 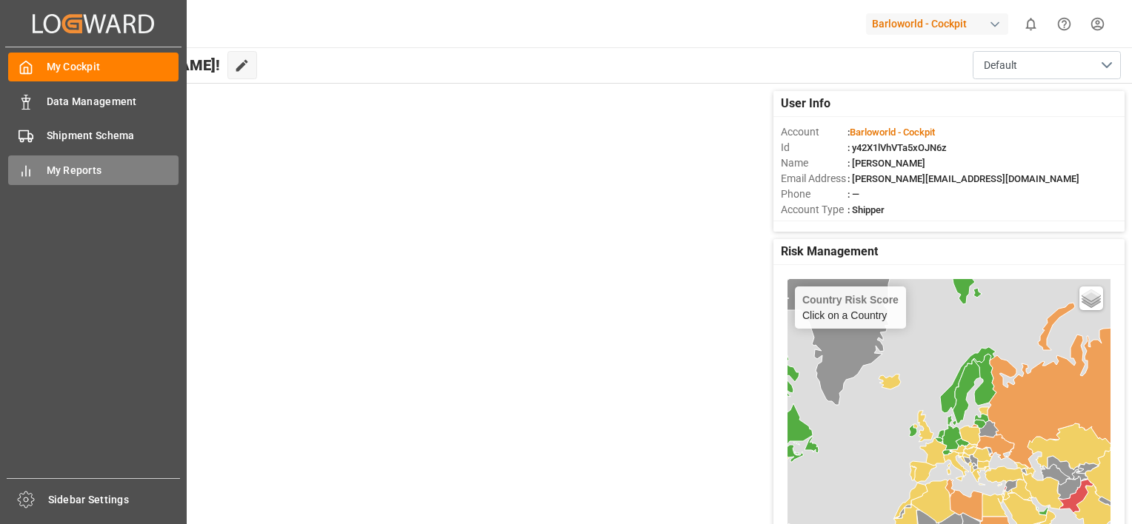 What do you see at coordinates (814, 147) in the screenshot?
I see `span: Id` at bounding box center [814, 147].